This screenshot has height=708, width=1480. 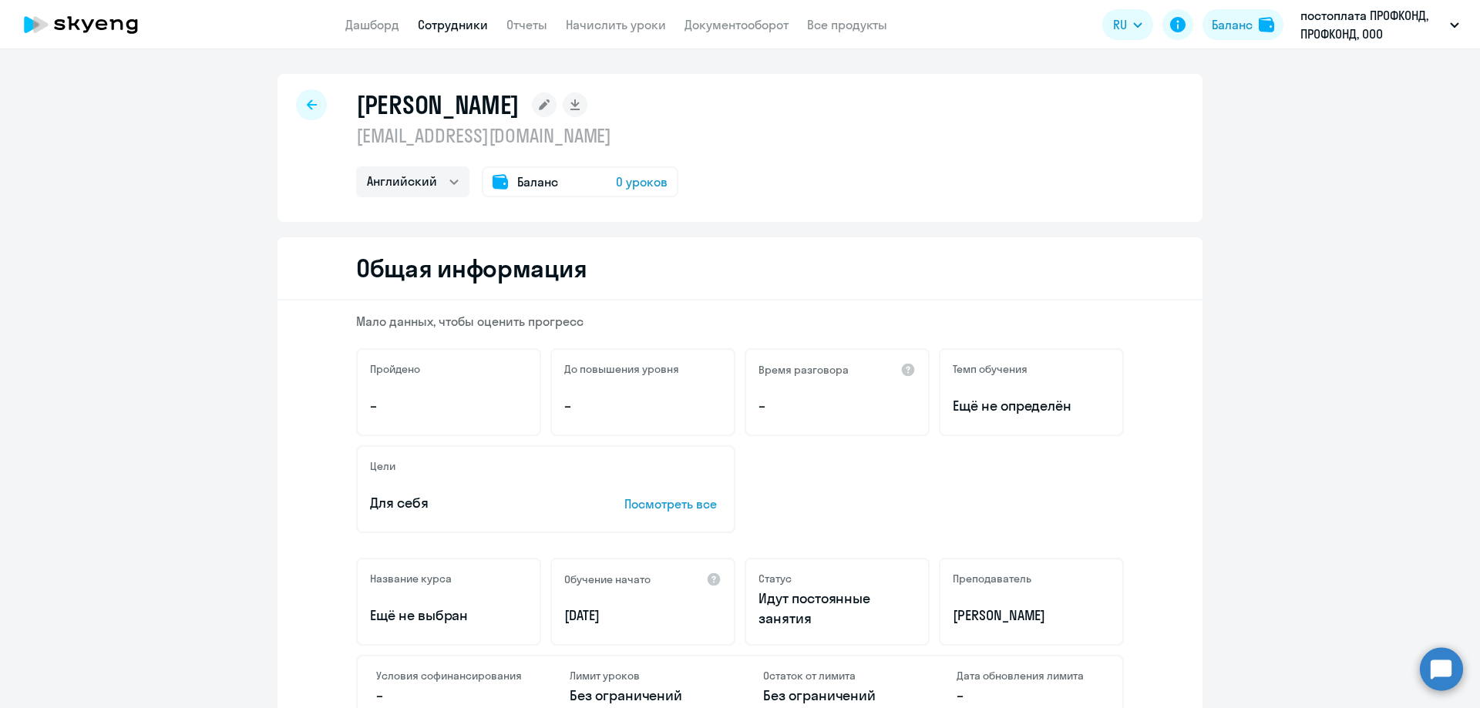 I want to click on p: Для себя, so click(x=473, y=503).